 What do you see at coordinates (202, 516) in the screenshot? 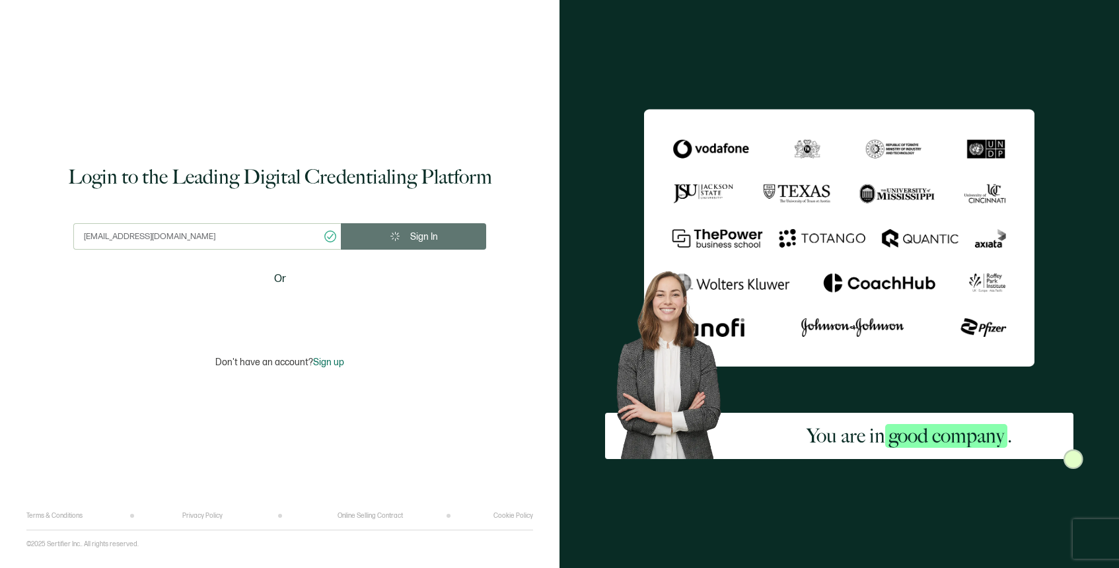
I see `a: Privacy Policy` at bounding box center [202, 516].